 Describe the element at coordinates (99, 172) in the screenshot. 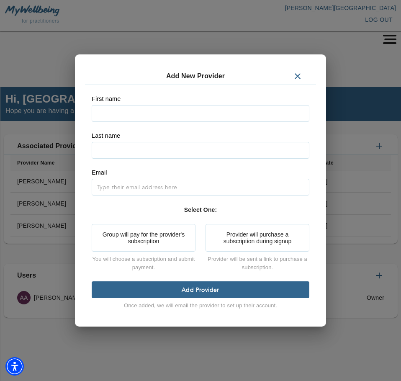

I see `label: Email` at that location.